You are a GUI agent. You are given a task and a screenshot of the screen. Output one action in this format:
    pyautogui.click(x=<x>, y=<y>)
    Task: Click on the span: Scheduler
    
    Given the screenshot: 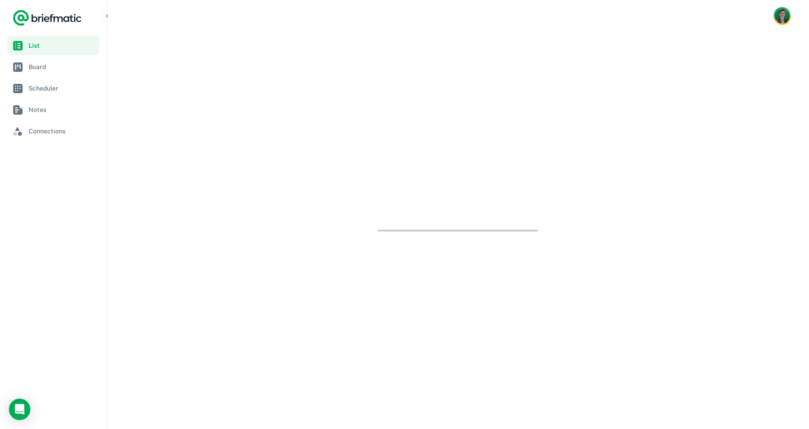 What is the action you would take?
    pyautogui.click(x=62, y=88)
    